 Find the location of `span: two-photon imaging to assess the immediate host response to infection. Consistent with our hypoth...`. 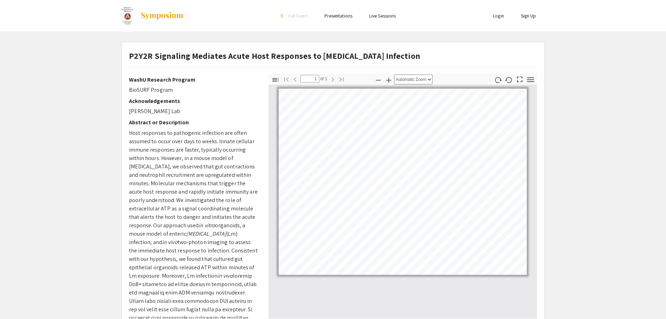

span: two-photon imaging to assess the immediate host response to infection. Consistent with our hypoth... is located at coordinates (193, 258).